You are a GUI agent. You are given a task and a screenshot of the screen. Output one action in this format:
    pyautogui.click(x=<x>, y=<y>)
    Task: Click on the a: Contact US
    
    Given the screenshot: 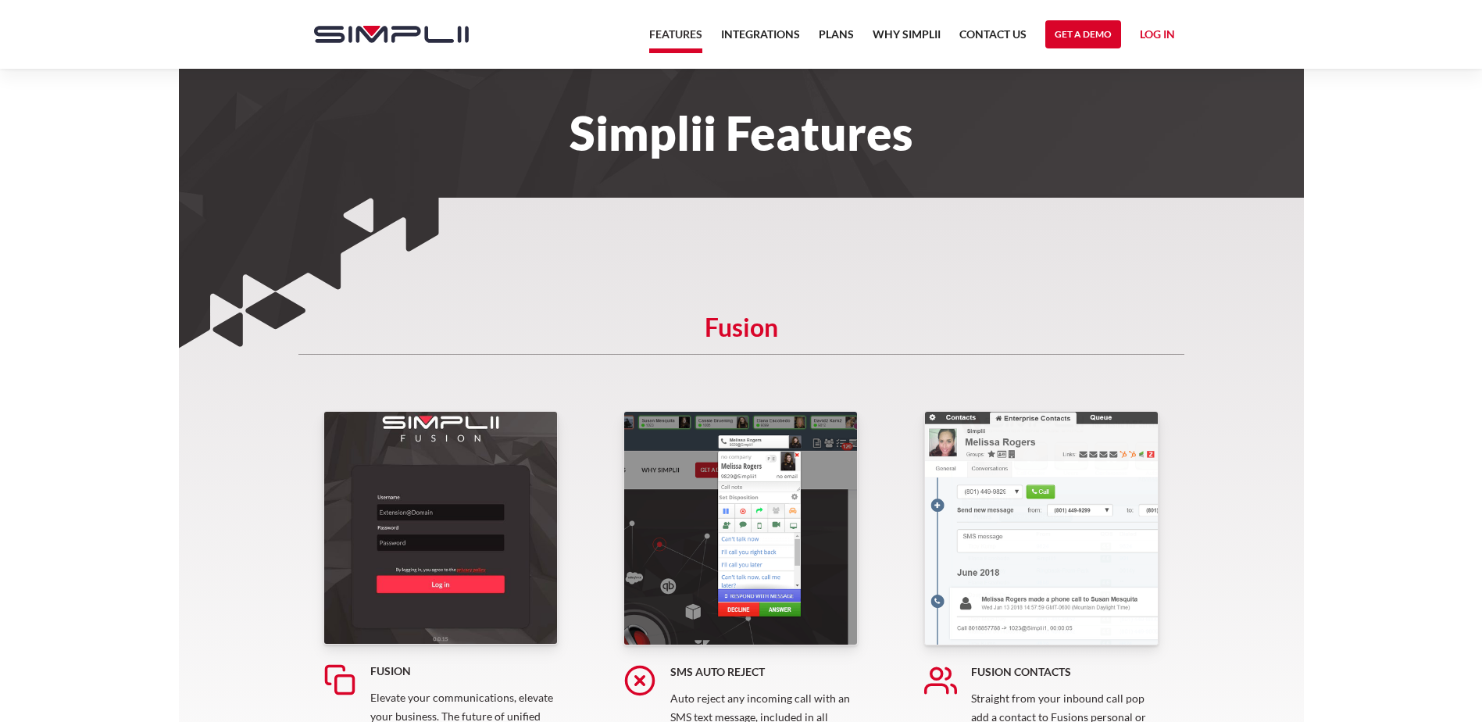 What is the action you would take?
    pyautogui.click(x=993, y=39)
    